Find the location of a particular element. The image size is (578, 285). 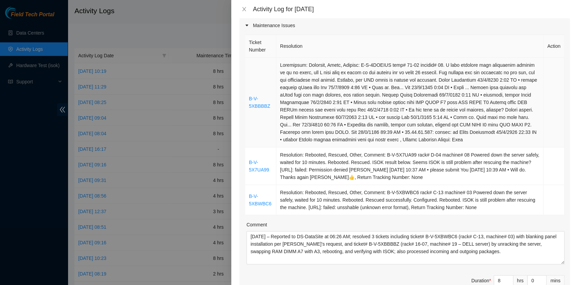

a: B-V-5X7UA99 is located at coordinates (259, 166).